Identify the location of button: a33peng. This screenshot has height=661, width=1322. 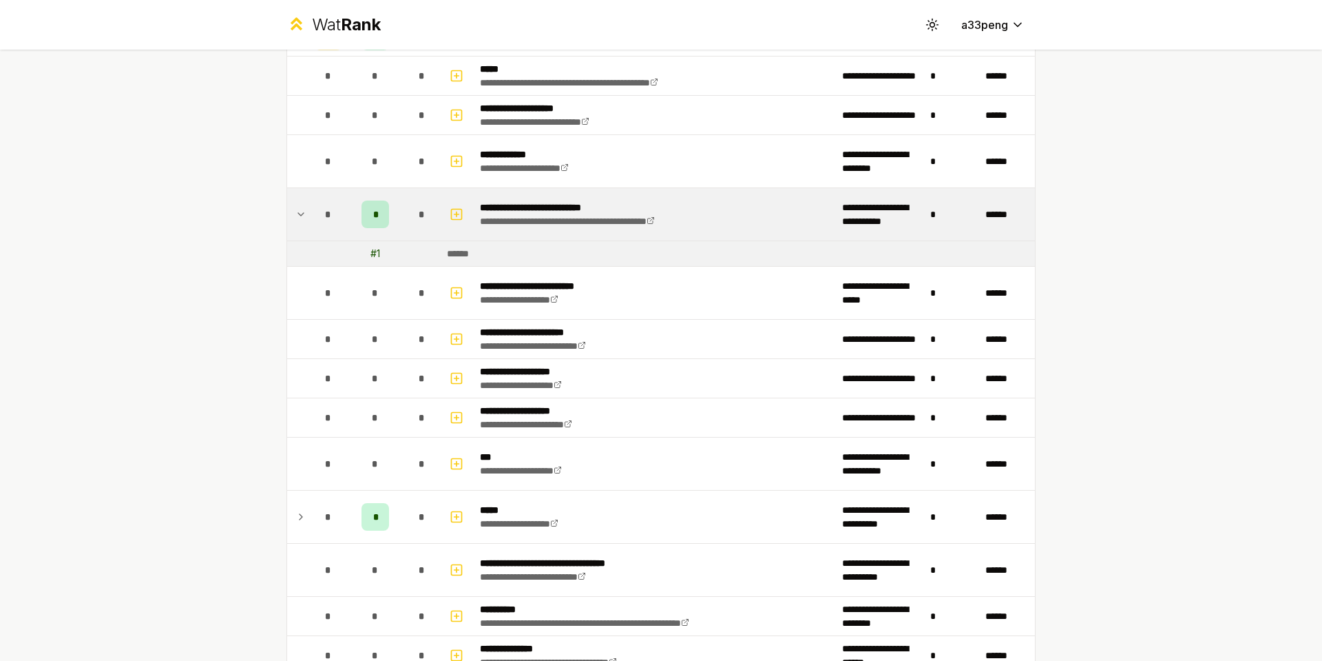
(993, 25).